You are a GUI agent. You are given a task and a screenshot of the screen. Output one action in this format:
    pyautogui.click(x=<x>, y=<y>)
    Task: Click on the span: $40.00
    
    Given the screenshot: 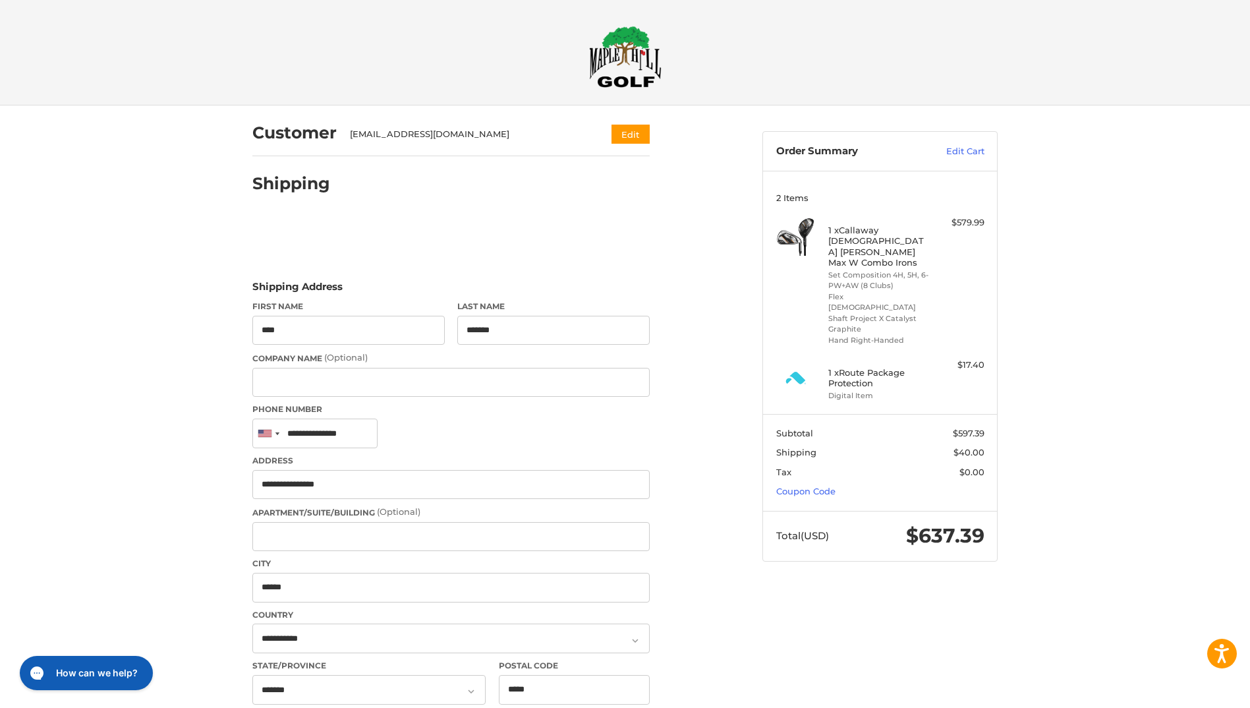 What is the action you would take?
    pyautogui.click(x=969, y=452)
    